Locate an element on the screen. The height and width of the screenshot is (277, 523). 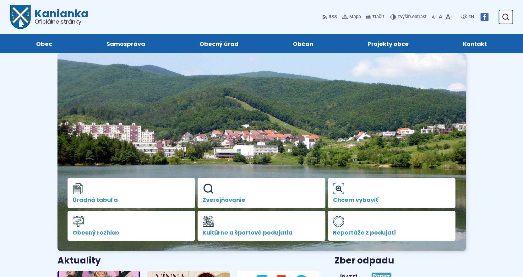
button: Zvýšiťkontrast is located at coordinates (409, 17).